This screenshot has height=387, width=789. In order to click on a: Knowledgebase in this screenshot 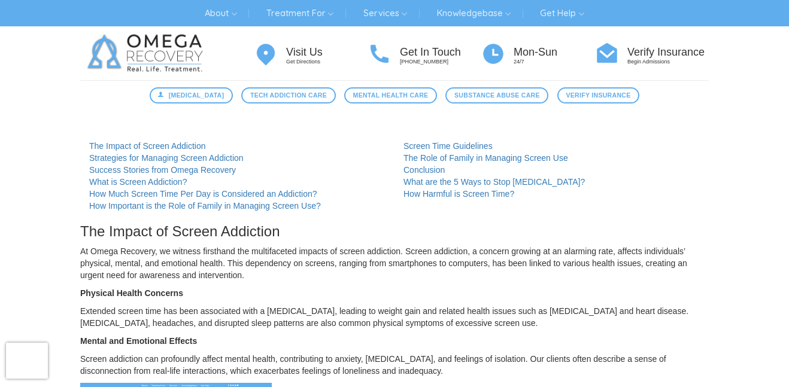, I will do `click(474, 13)`.